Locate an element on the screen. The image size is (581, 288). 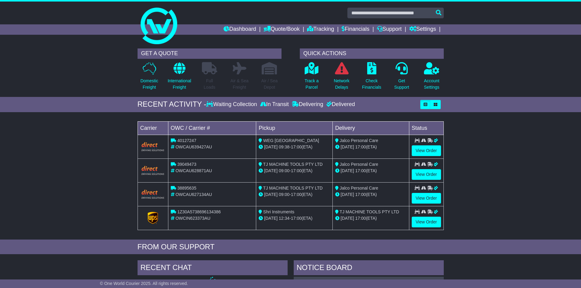
span: 38895635 is located at coordinates (187, 188).